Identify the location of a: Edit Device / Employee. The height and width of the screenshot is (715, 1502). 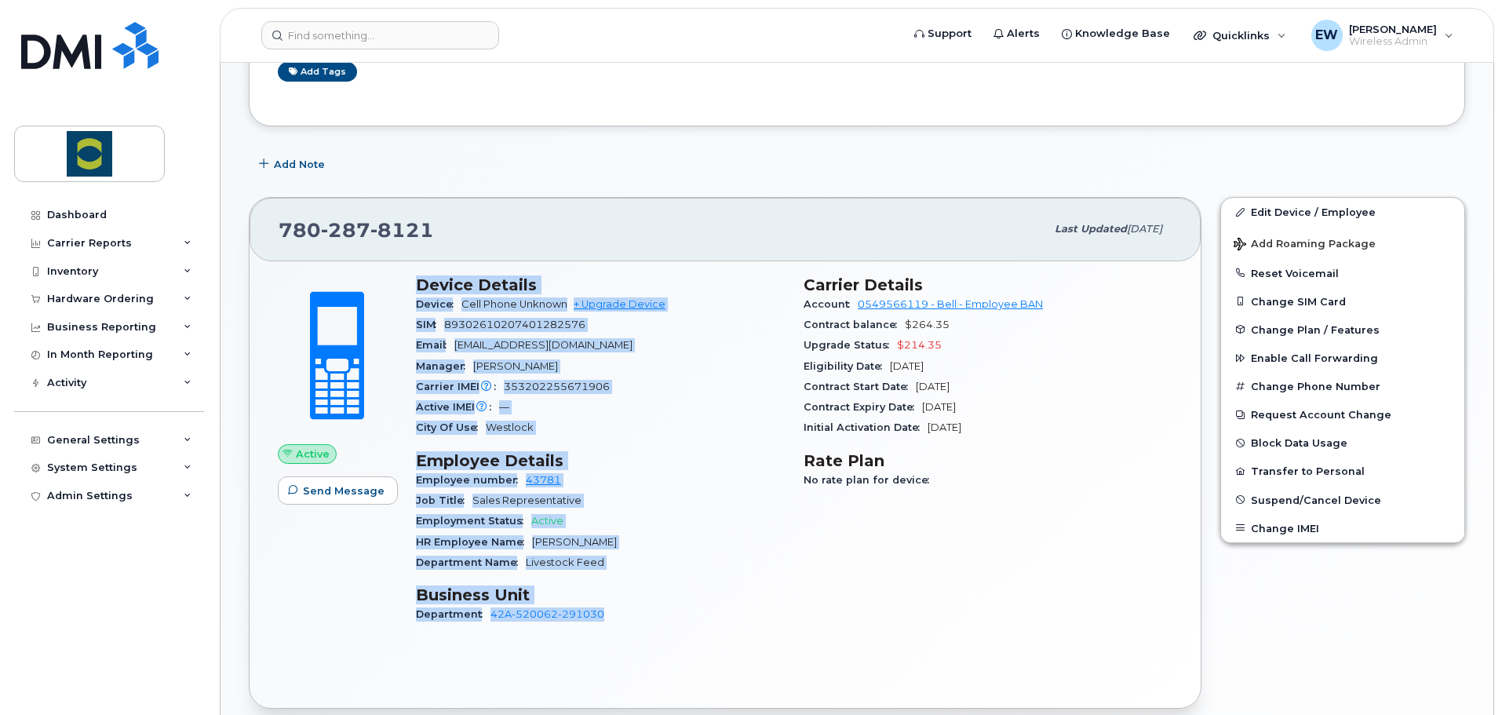
(1343, 212).